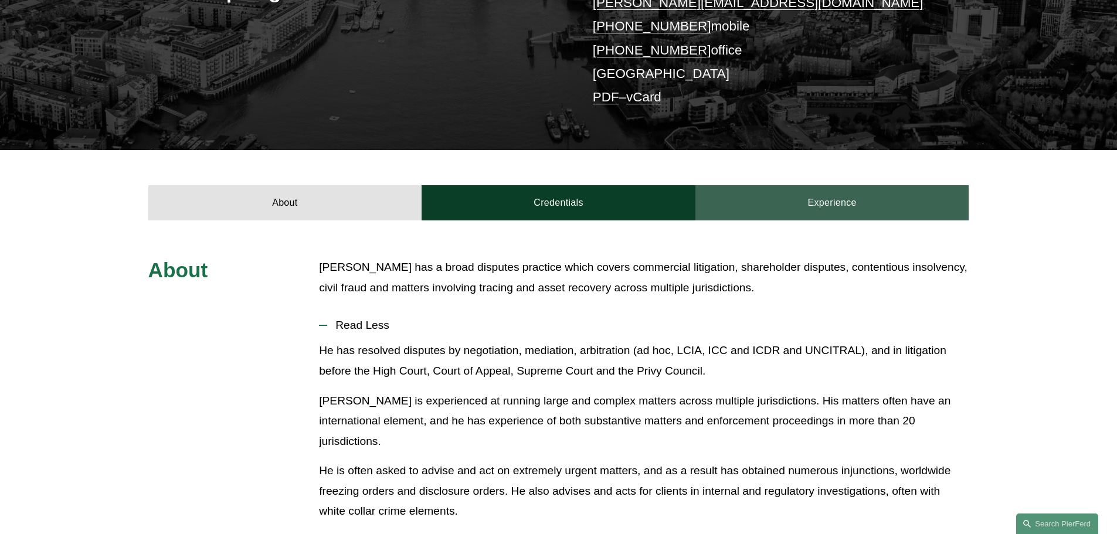 The width and height of the screenshot is (1117, 534). Describe the element at coordinates (558, 203) in the screenshot. I see `a: Credentials` at that location.